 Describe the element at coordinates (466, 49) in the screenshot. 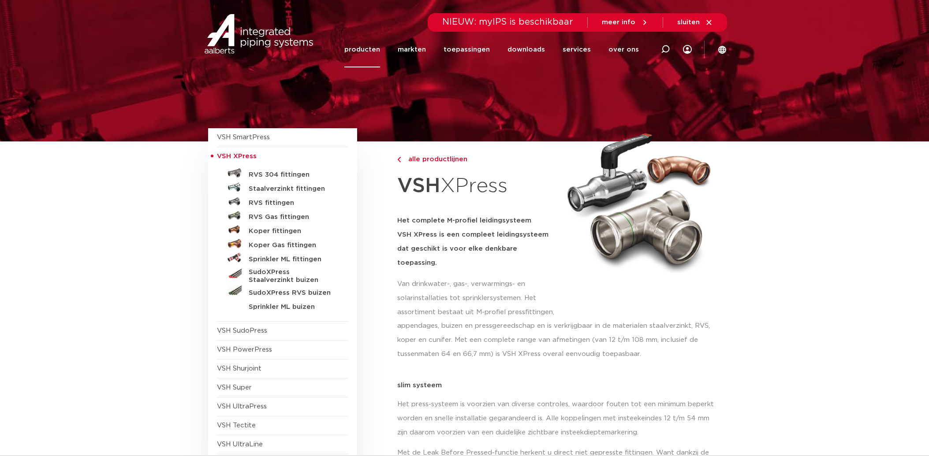

I see `a: toepassingen` at that location.